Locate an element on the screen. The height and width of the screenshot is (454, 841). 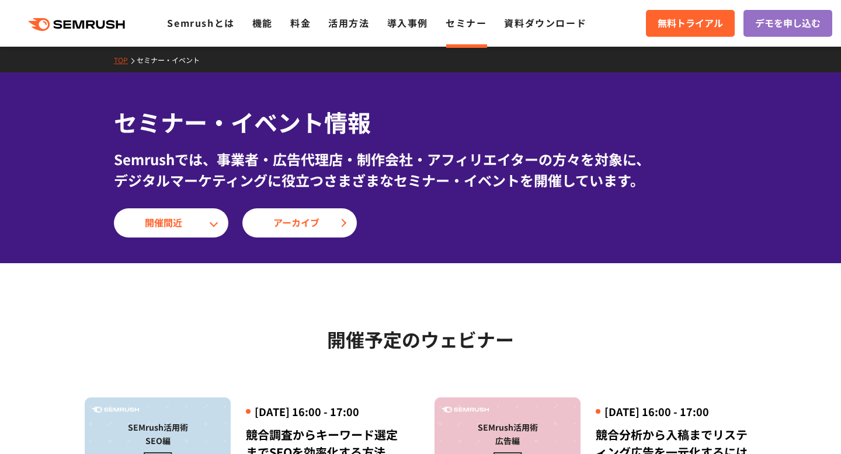
span: アーカイブ is located at coordinates (299, 223).